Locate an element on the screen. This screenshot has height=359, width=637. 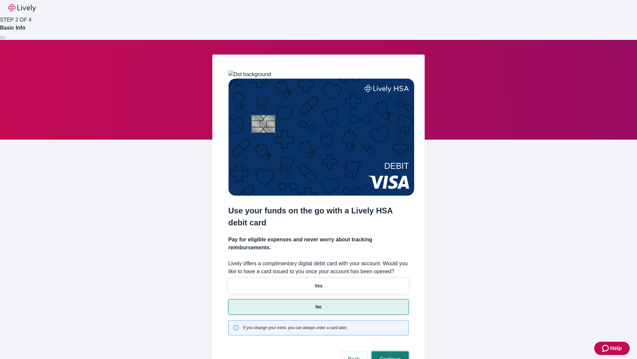
img: Dot background is located at coordinates (250, 74).